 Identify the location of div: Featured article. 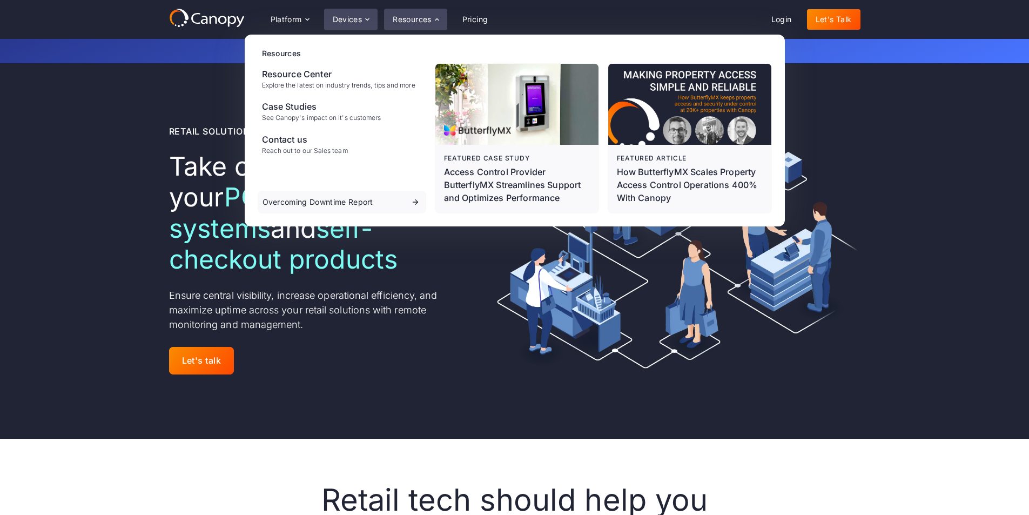
(690, 158).